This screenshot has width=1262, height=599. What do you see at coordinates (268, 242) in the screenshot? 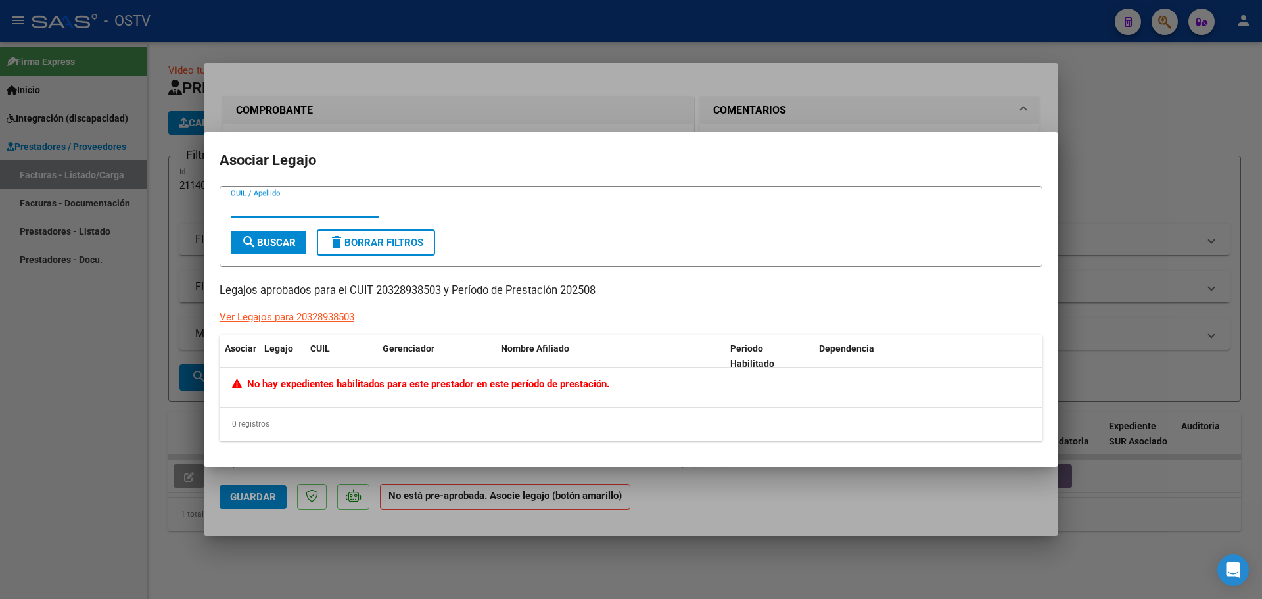
I see `span: Buscar` at bounding box center [268, 242].